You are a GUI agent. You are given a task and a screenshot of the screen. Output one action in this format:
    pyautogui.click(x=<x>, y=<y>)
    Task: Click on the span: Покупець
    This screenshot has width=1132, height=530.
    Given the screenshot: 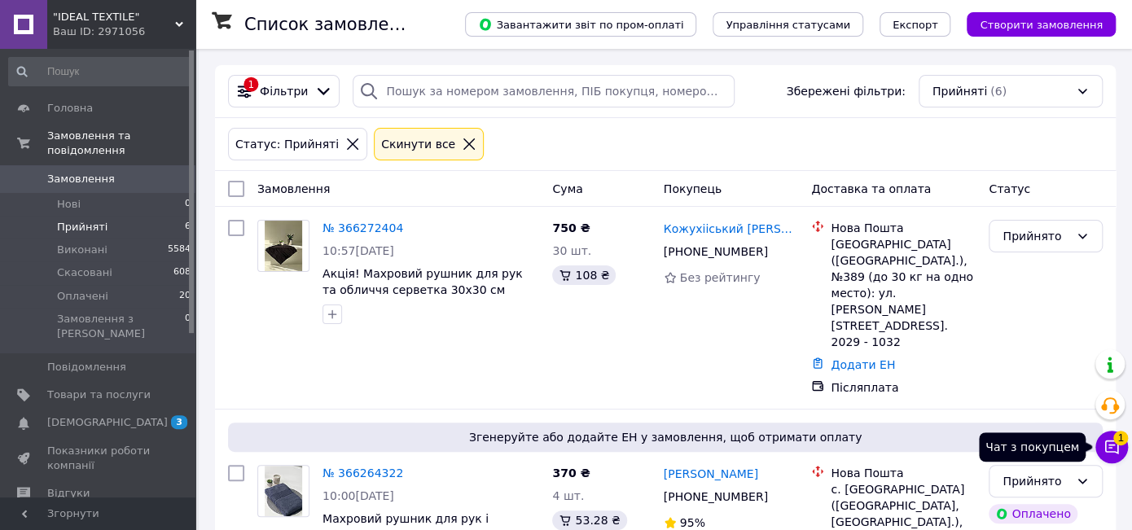 What is the action you would take?
    pyautogui.click(x=692, y=189)
    